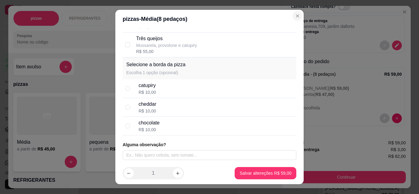  What do you see at coordinates (210, 19) in the screenshot?
I see `div: pizzas - Média ( 8 pedaços)` at bounding box center [210, 19].